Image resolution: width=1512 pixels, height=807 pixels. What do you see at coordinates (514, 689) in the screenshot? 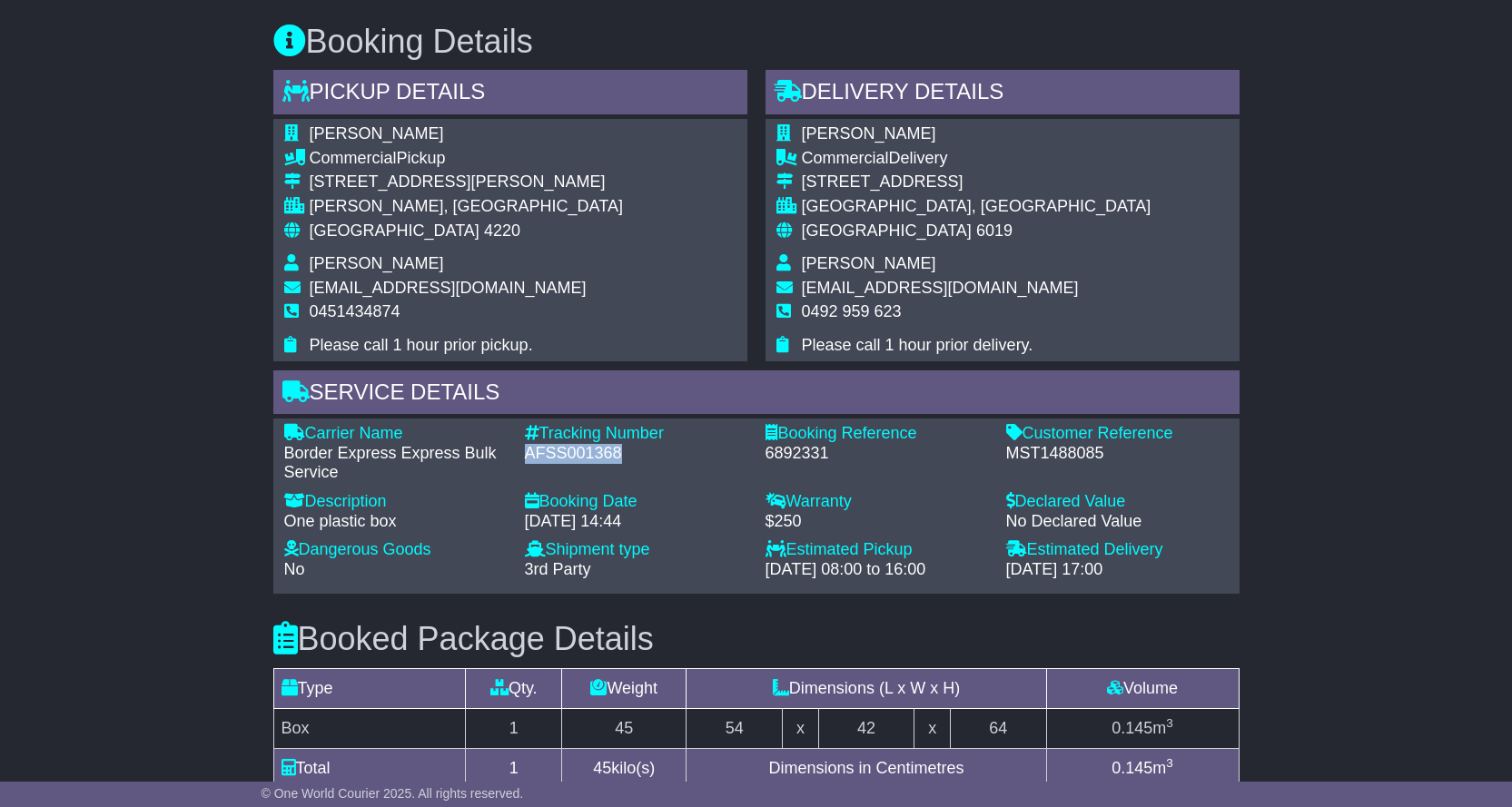
I see `td: Qty.` at bounding box center [514, 689].